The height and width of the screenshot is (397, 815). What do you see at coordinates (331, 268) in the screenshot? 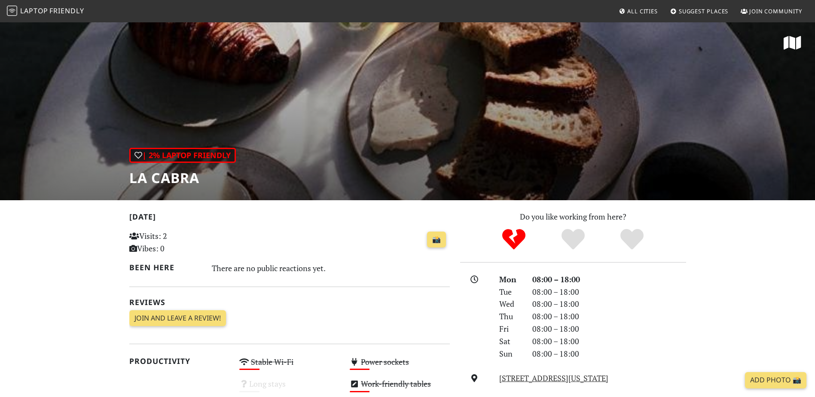
I see `div: There are no public reactions yet.` at bounding box center [331, 268].